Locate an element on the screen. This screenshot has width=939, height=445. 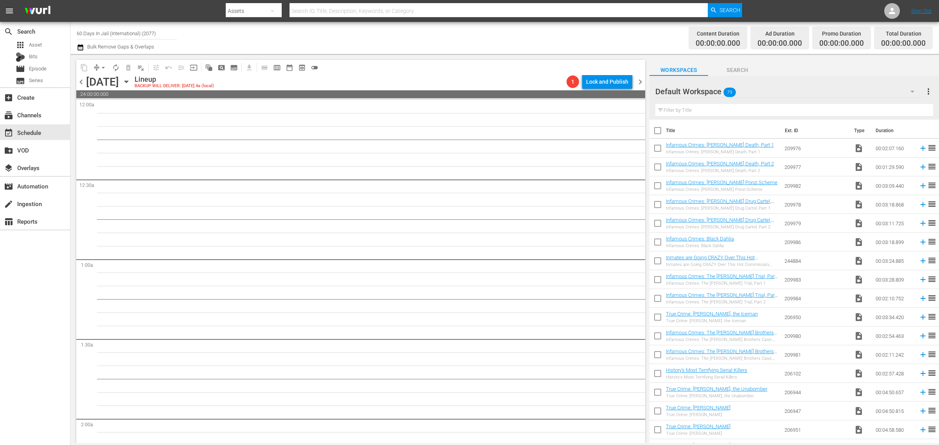
div: Total Duration is located at coordinates (904, 34).